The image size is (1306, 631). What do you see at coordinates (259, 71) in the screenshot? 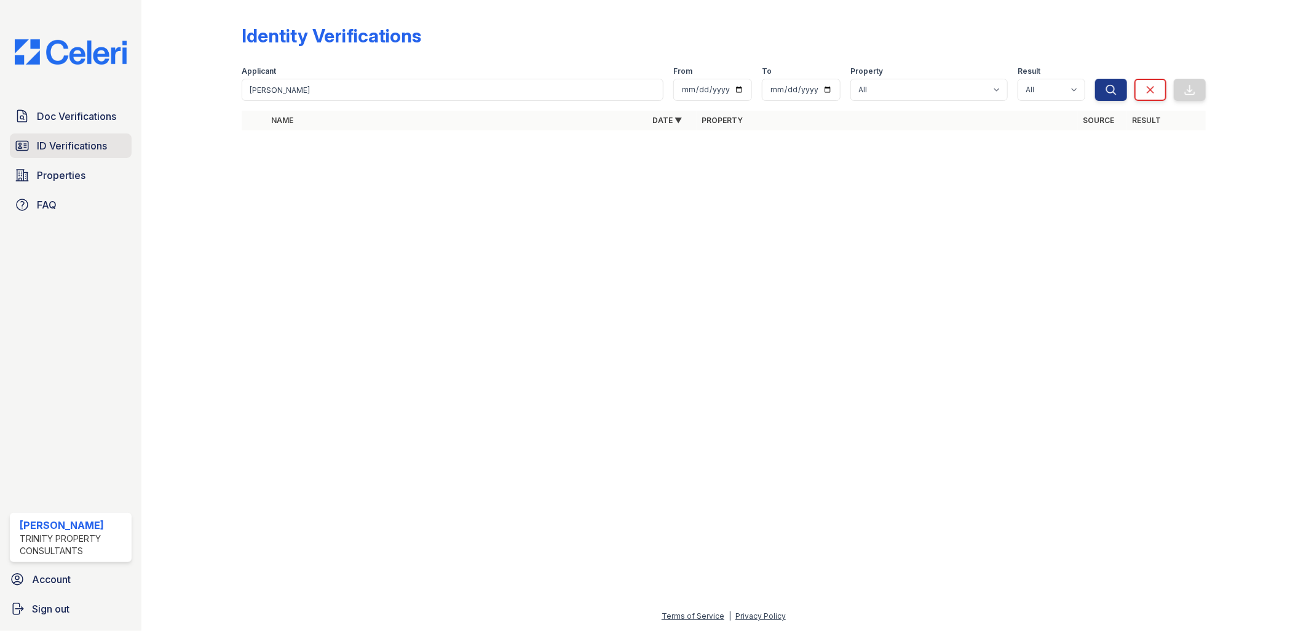
I see `label: Applicant` at bounding box center [259, 71].